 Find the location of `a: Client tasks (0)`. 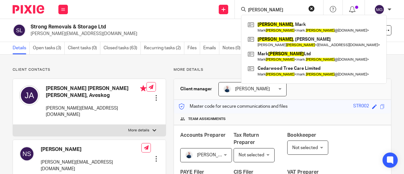

a: Client tasks (0) is located at coordinates (84, 48).